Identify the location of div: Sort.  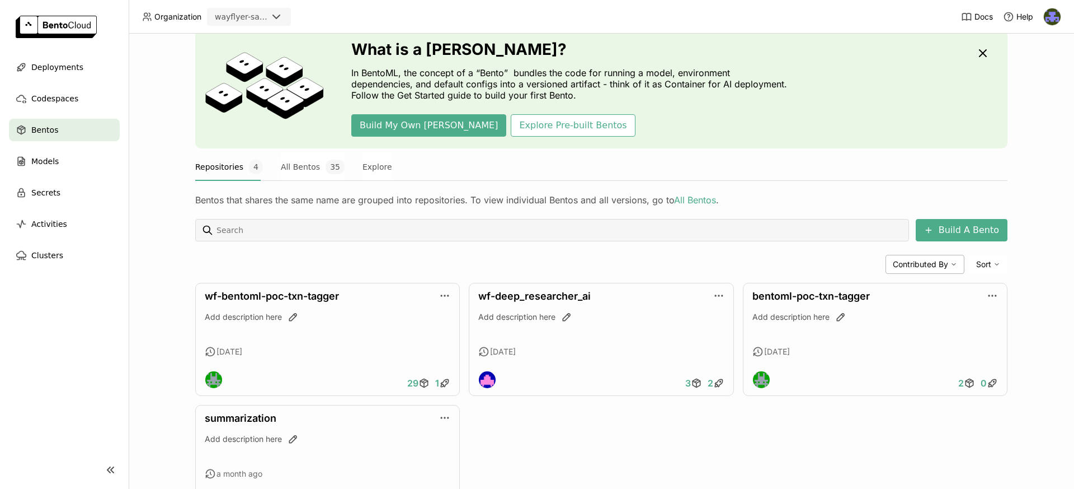
(988, 264).